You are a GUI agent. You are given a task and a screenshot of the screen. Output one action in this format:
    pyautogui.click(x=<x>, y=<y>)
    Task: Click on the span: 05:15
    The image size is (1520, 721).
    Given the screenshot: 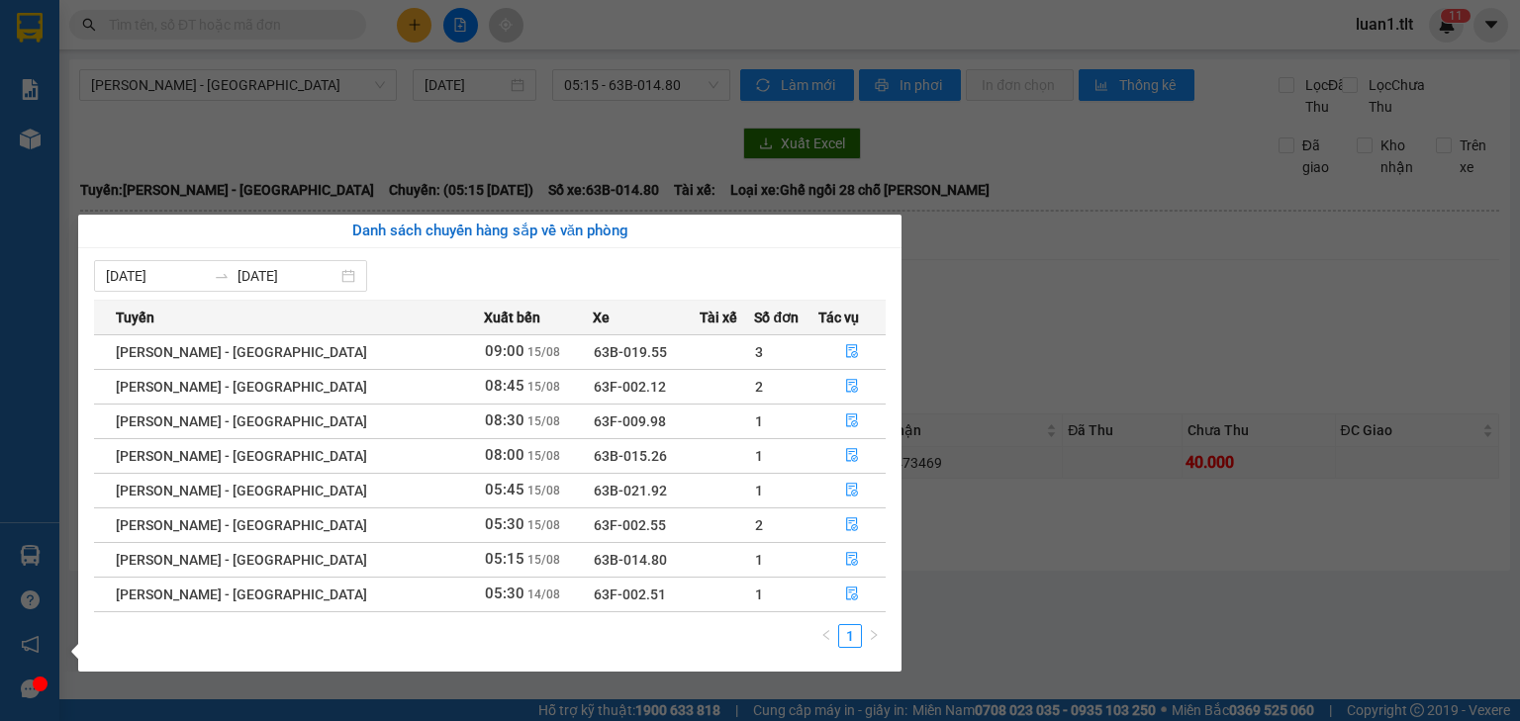 What is the action you would take?
    pyautogui.click(x=505, y=559)
    